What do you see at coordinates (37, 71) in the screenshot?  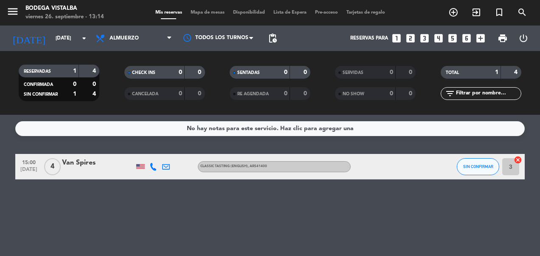 I see `span: RESERVADAS` at bounding box center [37, 71].